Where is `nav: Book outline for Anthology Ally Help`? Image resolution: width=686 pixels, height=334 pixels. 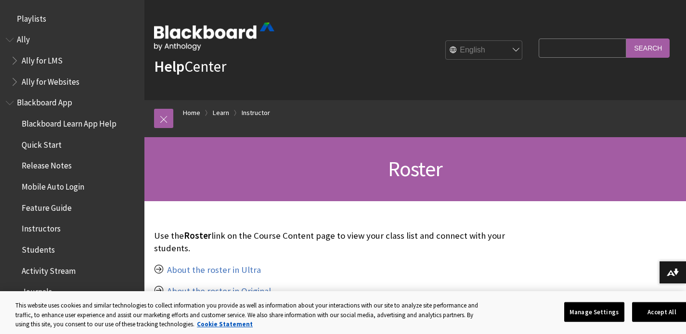 nav: Book outline for Anthology Ally Help is located at coordinates (72, 61).